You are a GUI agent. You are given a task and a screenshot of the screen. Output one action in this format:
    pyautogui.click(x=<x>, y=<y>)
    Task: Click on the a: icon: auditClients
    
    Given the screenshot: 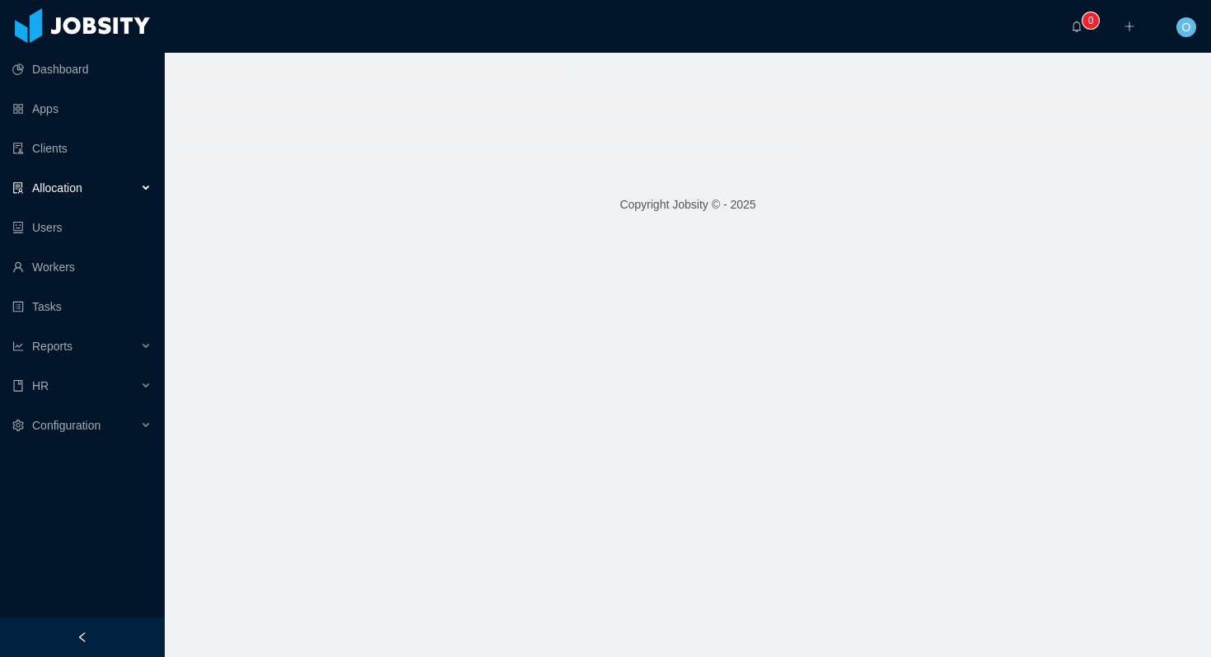 What is the action you would take?
    pyautogui.click(x=82, y=148)
    